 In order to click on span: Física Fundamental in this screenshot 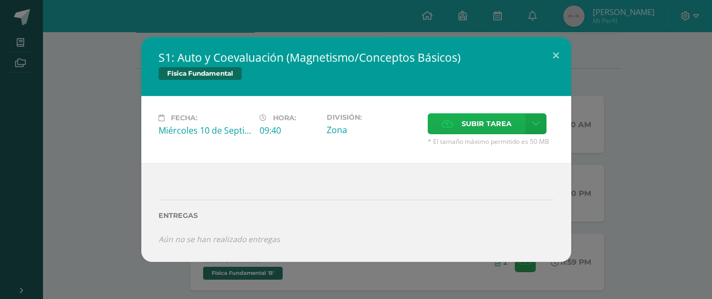, I will do `click(200, 74)`.